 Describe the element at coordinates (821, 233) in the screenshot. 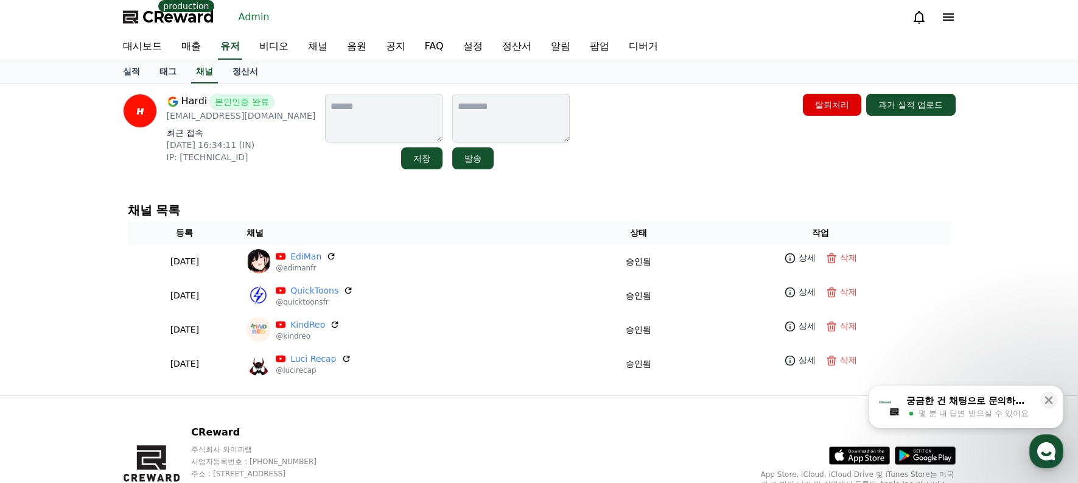

I see `th: 작업` at that location.